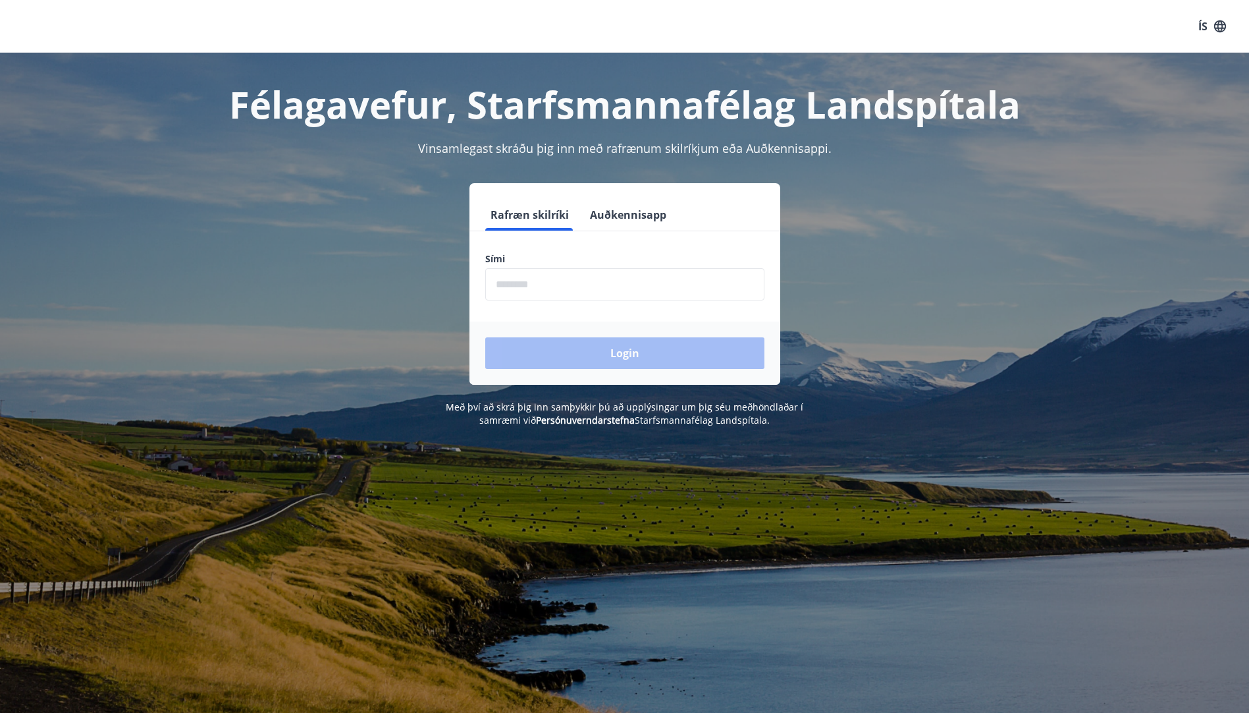  Describe the element at coordinates (625, 148) in the screenshot. I see `span: Vinsamlegast skráðu þig inn með rafrænum skilríkjum eða Auðkennisappi.` at that location.